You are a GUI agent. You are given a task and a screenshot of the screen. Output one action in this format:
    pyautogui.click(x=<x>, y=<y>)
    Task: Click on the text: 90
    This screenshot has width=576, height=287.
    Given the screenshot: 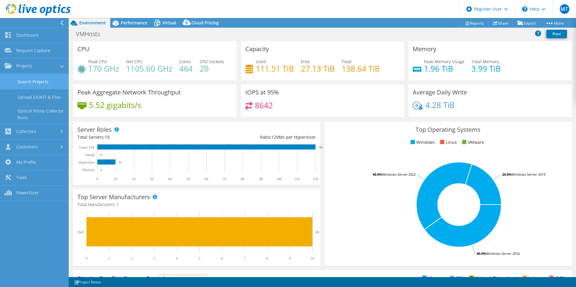 What is the action you would take?
    pyautogui.click(x=261, y=179)
    